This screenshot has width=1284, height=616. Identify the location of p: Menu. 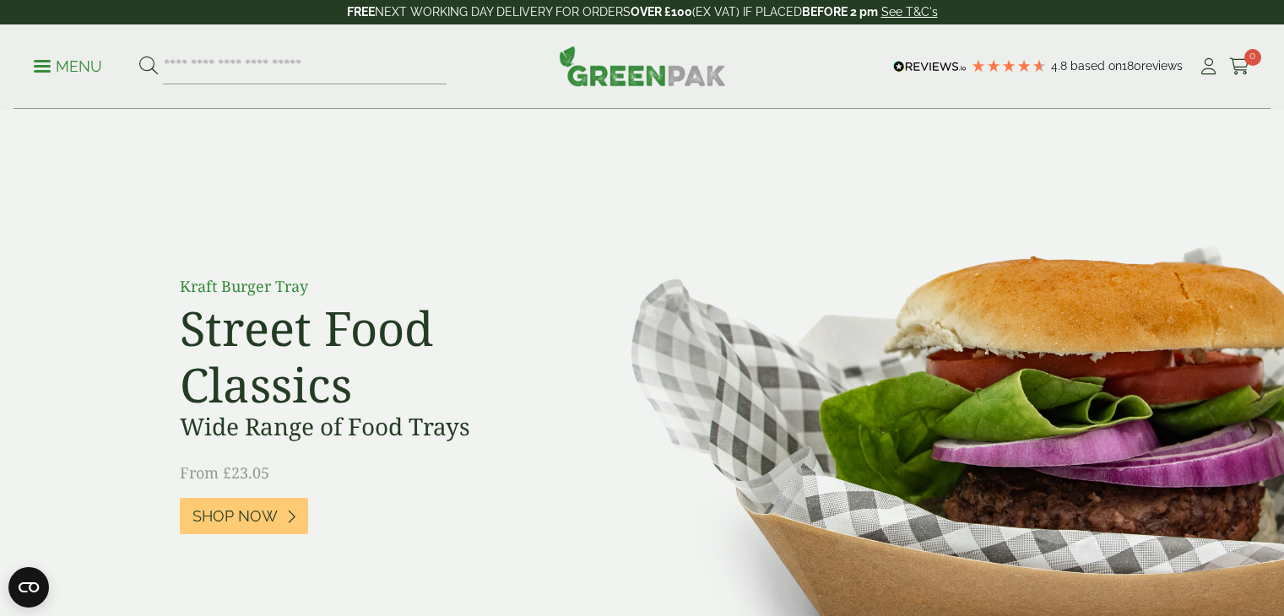
(68, 67).